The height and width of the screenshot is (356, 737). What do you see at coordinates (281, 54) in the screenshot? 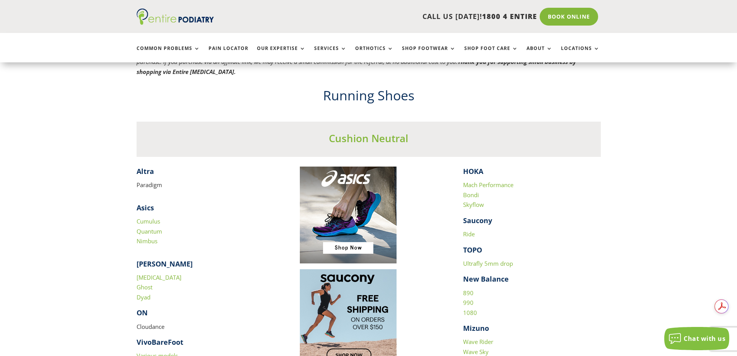
I see `a: Our Expertise` at bounding box center [281, 54].